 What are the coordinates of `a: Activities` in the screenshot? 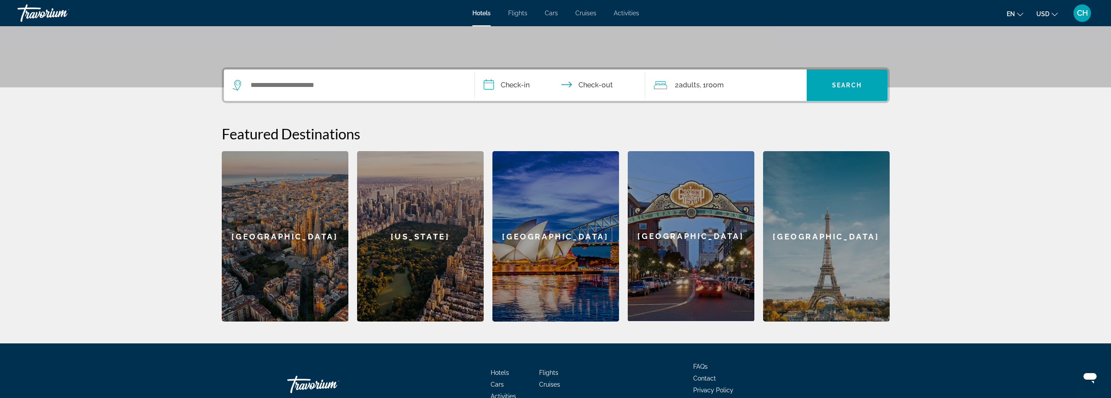 It's located at (626, 13).